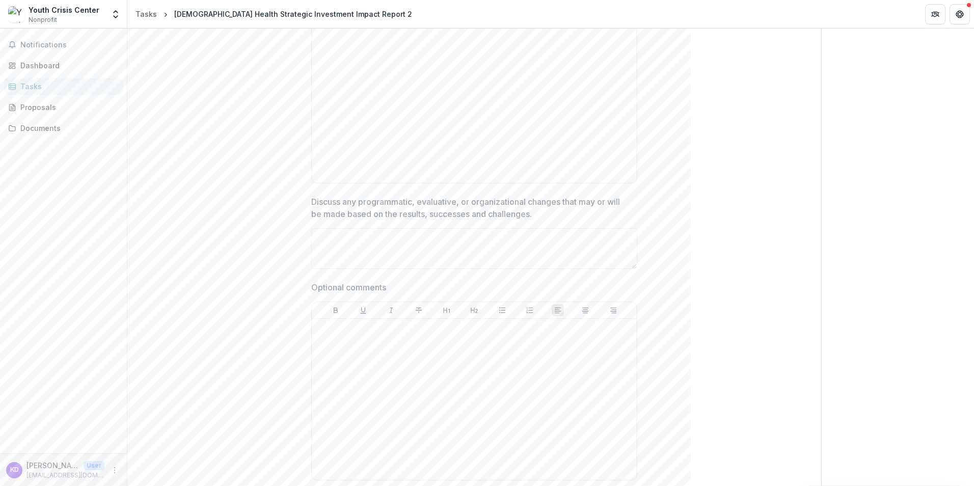 The image size is (974, 486). What do you see at coordinates (613, 310) in the screenshot?
I see `button: Align Right` at bounding box center [613, 310].